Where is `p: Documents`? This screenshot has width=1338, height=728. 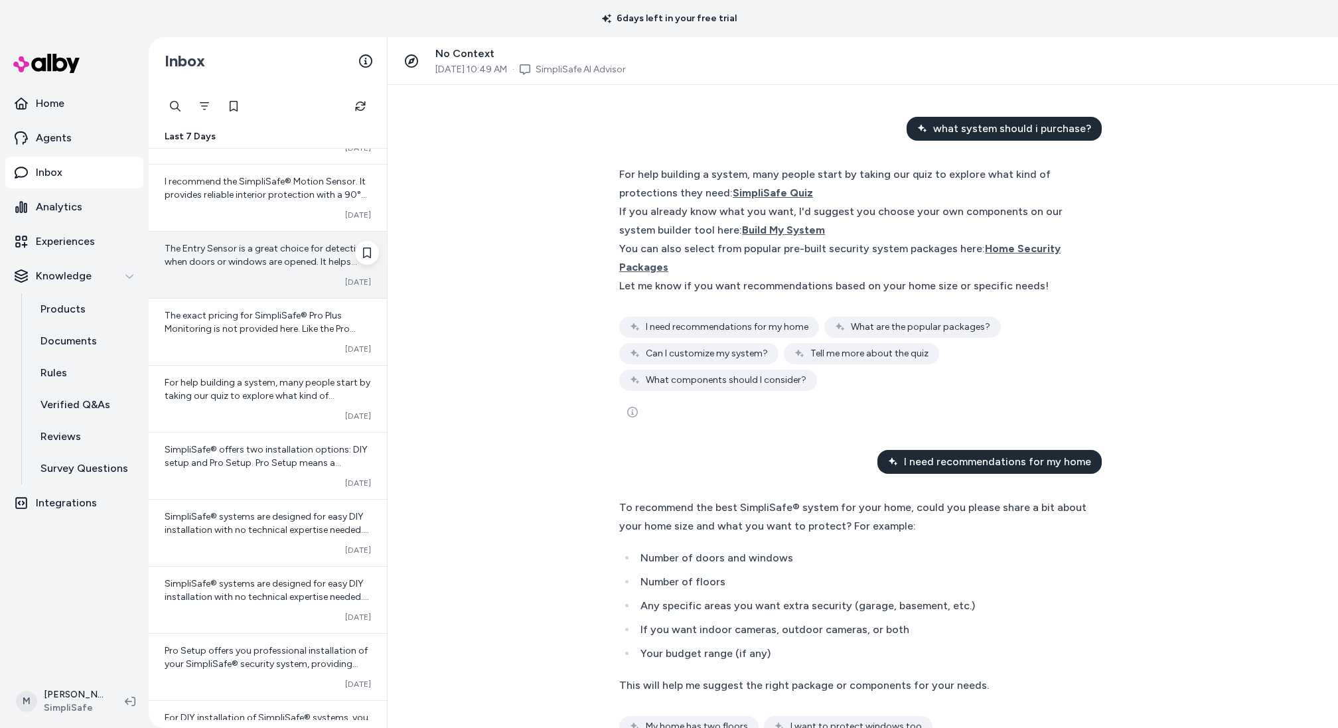 p: Documents is located at coordinates (68, 341).